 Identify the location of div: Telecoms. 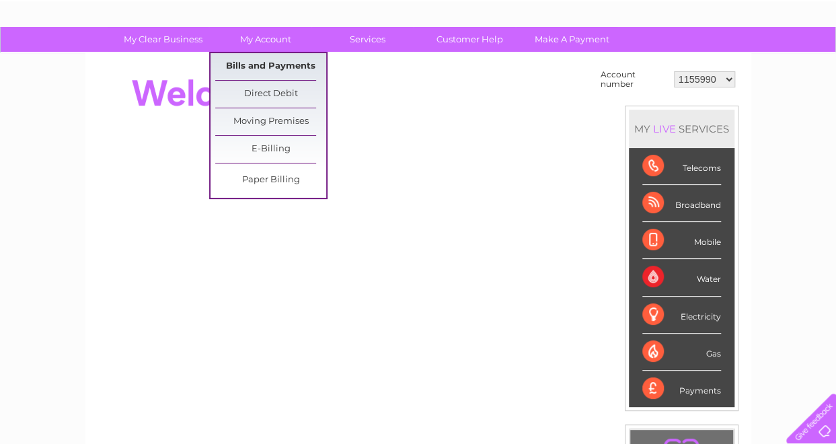
(681, 166).